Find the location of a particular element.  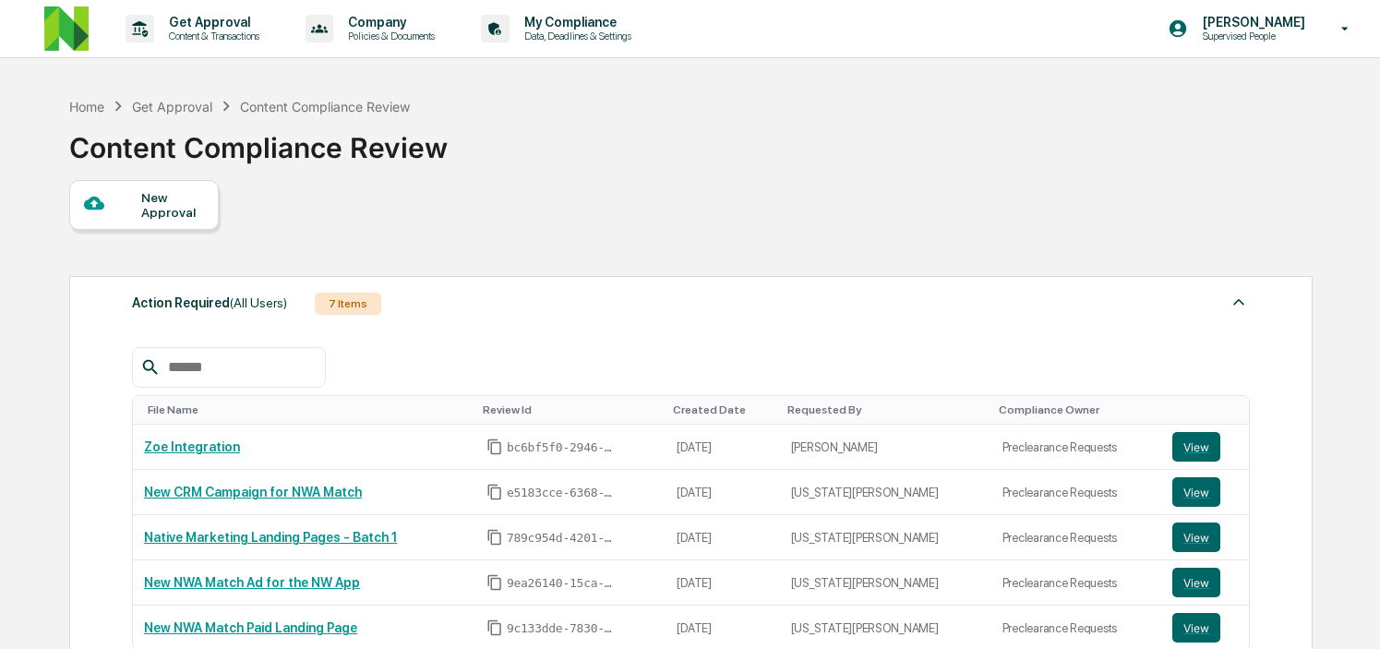

a: Native Marketing Landing Pages - Batch 1 is located at coordinates (270, 537).